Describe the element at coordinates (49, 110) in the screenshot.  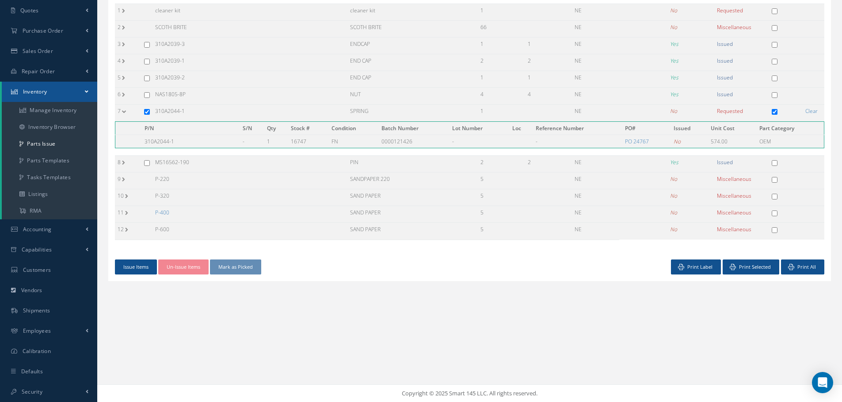
I see `a: Manage Inventory` at that location.